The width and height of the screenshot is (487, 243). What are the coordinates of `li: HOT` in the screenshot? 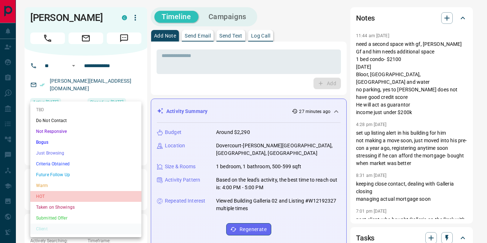 It's located at (86, 196).